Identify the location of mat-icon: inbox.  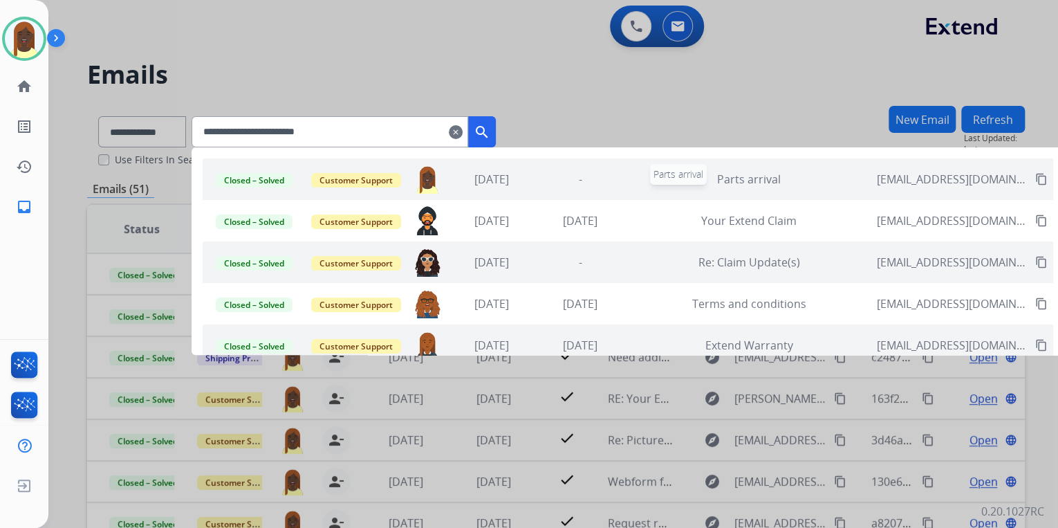
(24, 207).